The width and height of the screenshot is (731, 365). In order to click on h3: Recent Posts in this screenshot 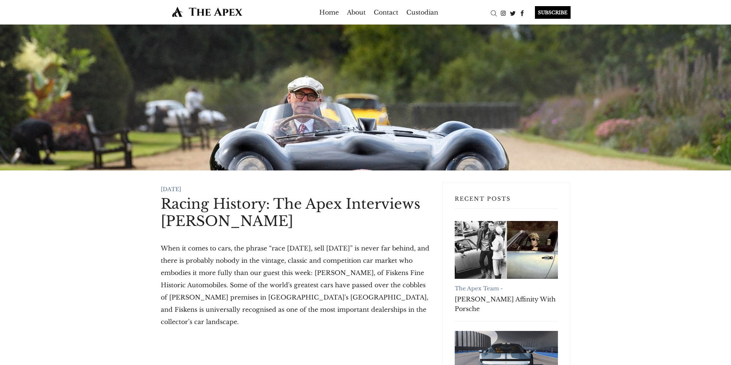, I will do `click(506, 202)`.